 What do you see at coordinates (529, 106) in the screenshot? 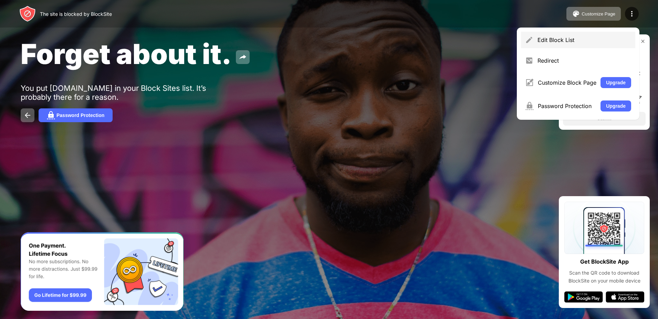
I see `img: menu-password.svg` at bounding box center [529, 106].